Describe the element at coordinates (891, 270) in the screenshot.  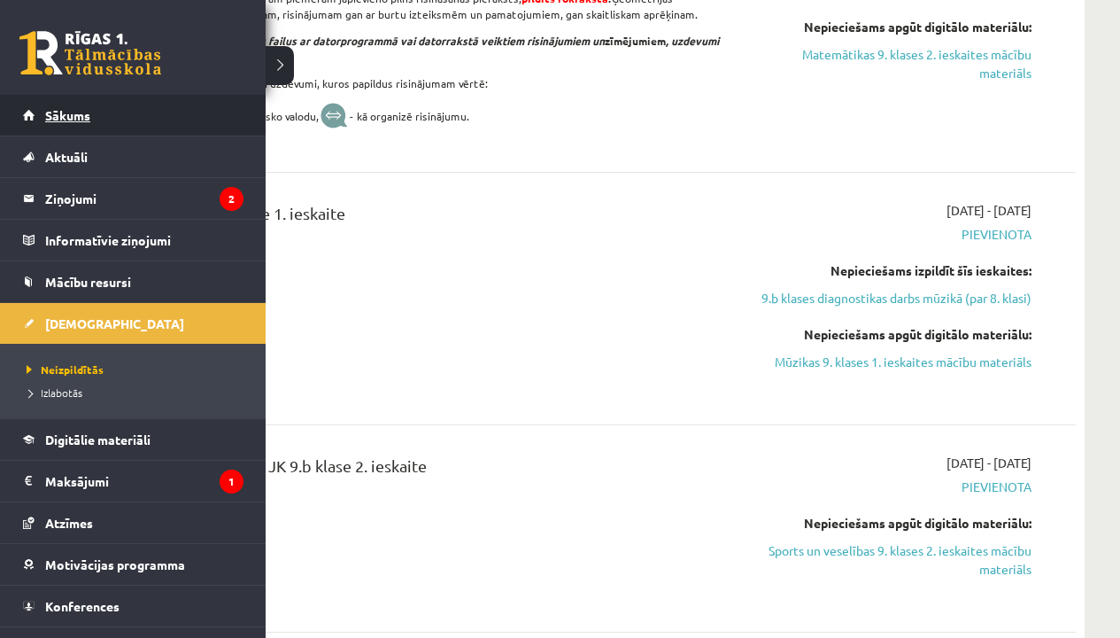
I see `div: Nepieciešams izpildīt šīs ieskaites:` at that location.